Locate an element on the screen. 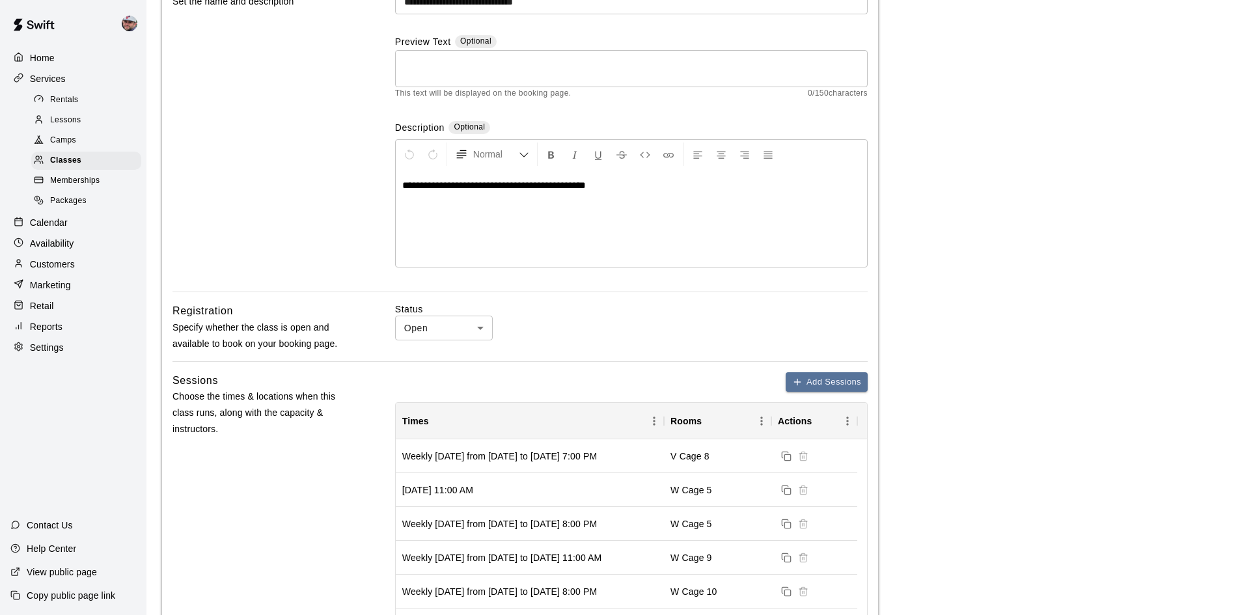 This screenshot has width=1240, height=615. div: Lessons is located at coordinates (86, 120).